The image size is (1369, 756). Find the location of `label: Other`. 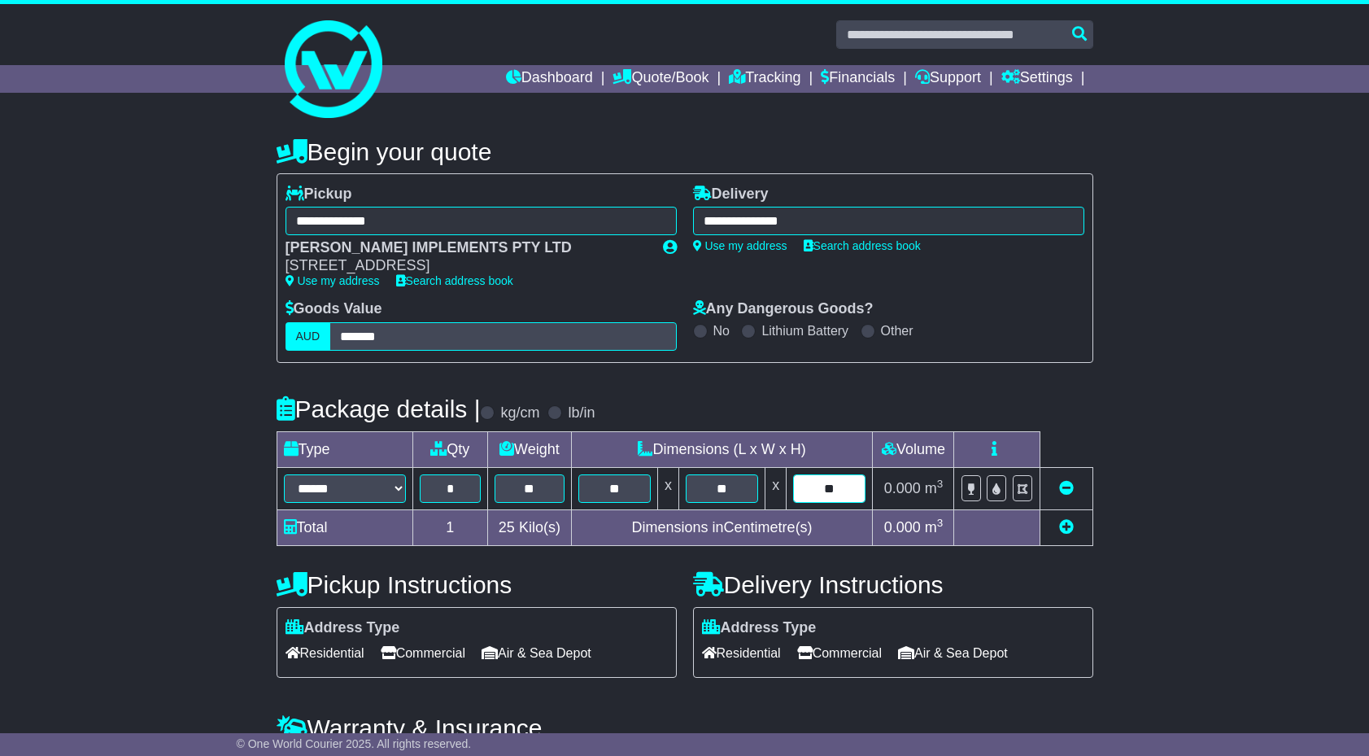

label: Other is located at coordinates (897, 330).